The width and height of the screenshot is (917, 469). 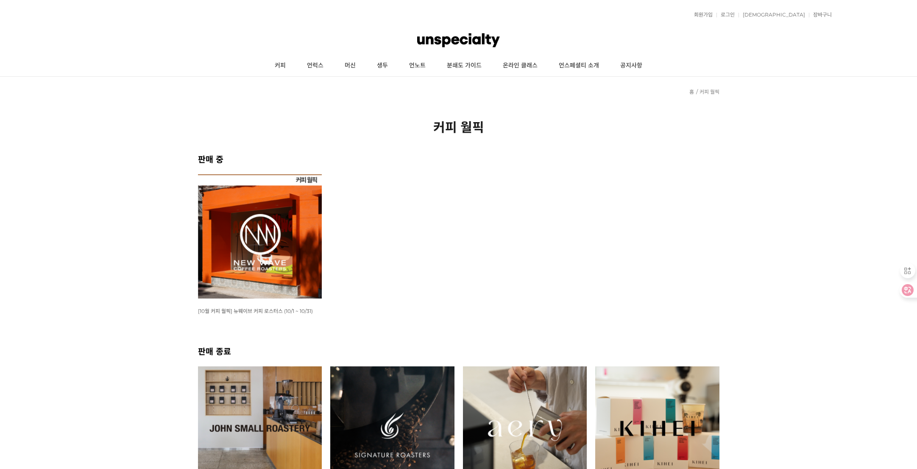 I want to click on a: 홈, so click(x=692, y=92).